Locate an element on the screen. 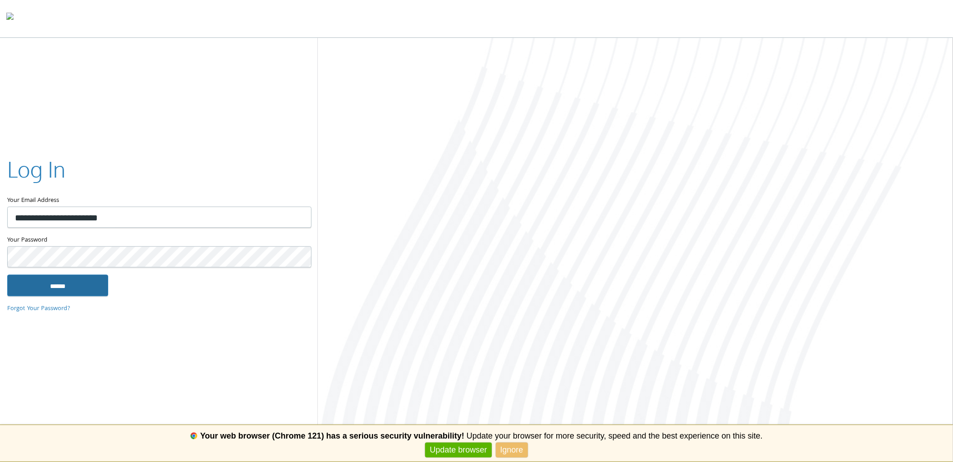  a: Forgot Your Password? is located at coordinates (39, 309).